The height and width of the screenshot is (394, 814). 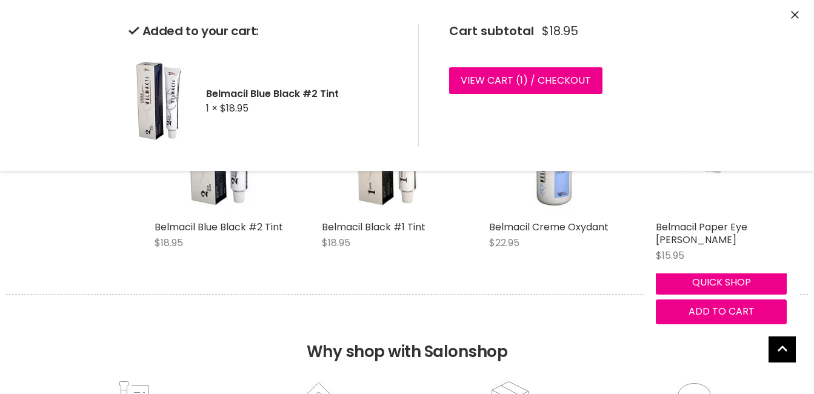 I want to click on span: 1 ×, so click(x=212, y=108).